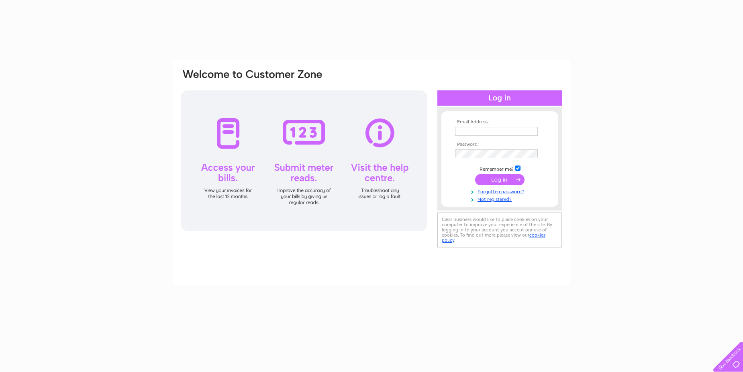 The width and height of the screenshot is (743, 372). Describe the element at coordinates (500, 145) in the screenshot. I see `th: Password:` at that location.